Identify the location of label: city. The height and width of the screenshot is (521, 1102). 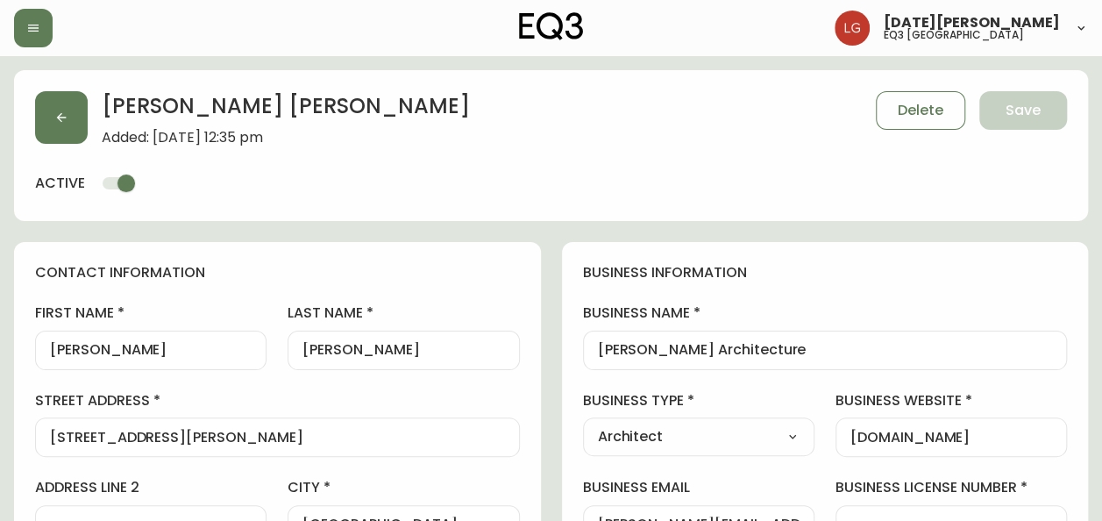
(403, 487).